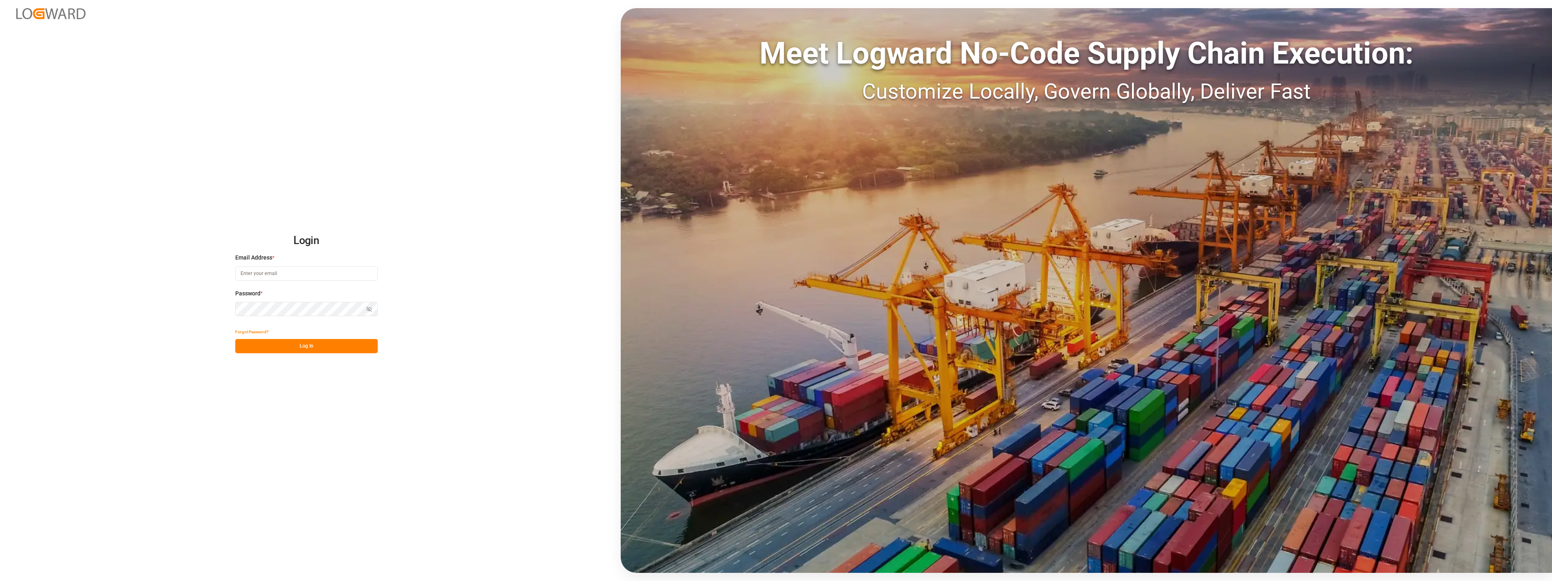 This screenshot has height=581, width=1552. I want to click on button: Log In, so click(307, 346).